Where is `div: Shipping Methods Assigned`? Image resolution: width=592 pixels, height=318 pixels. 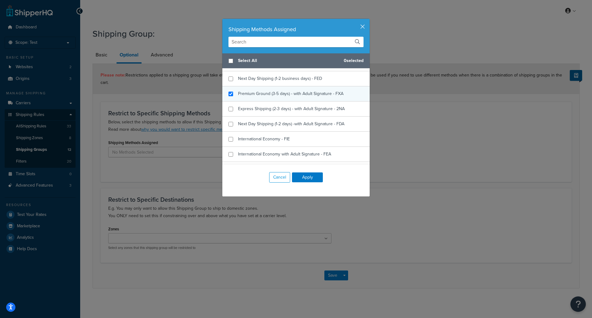 div: Shipping Methods Assigned is located at coordinates (296, 29).